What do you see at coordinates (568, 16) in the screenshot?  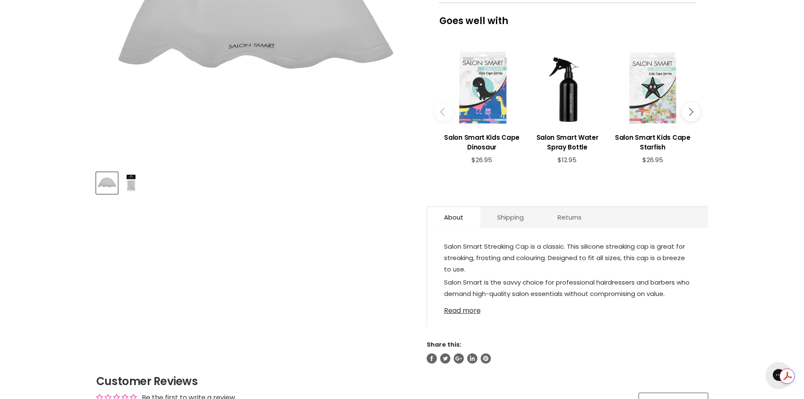 I see `p: Goes well with` at bounding box center [568, 16].